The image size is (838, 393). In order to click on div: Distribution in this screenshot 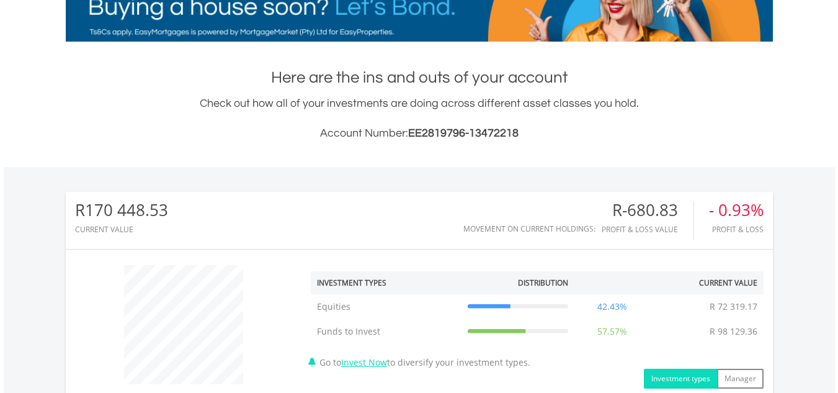, I will do `click(543, 282)`.